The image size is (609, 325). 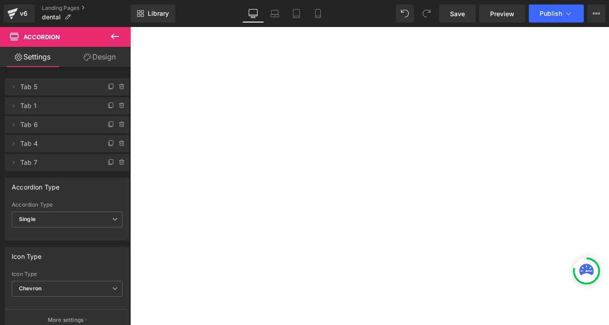 I want to click on span: Accordion, so click(x=41, y=37).